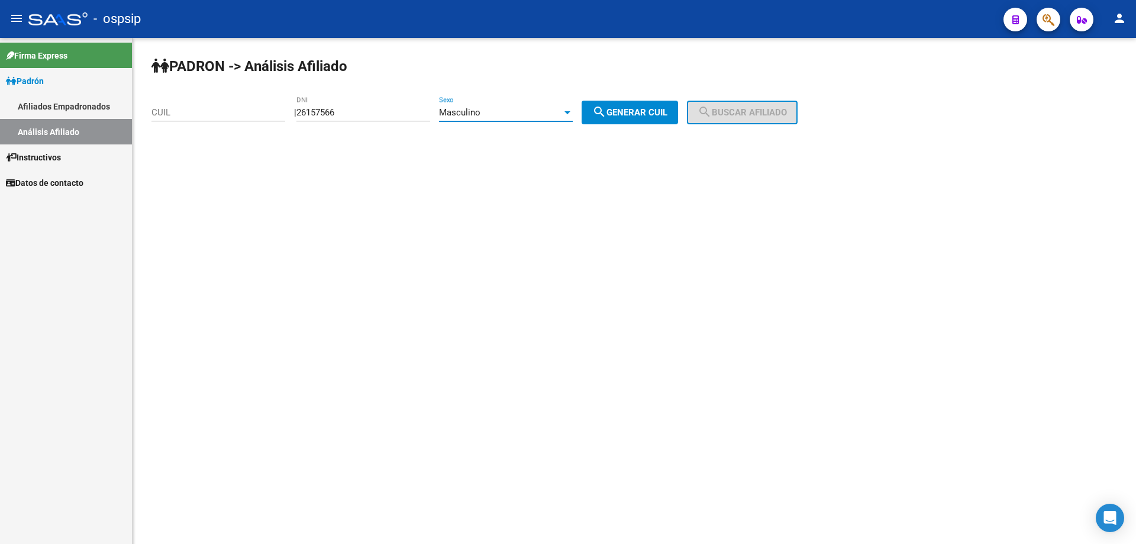 The width and height of the screenshot is (1136, 544). Describe the element at coordinates (629, 112) in the screenshot. I see `span: Generar CUIL` at that location.